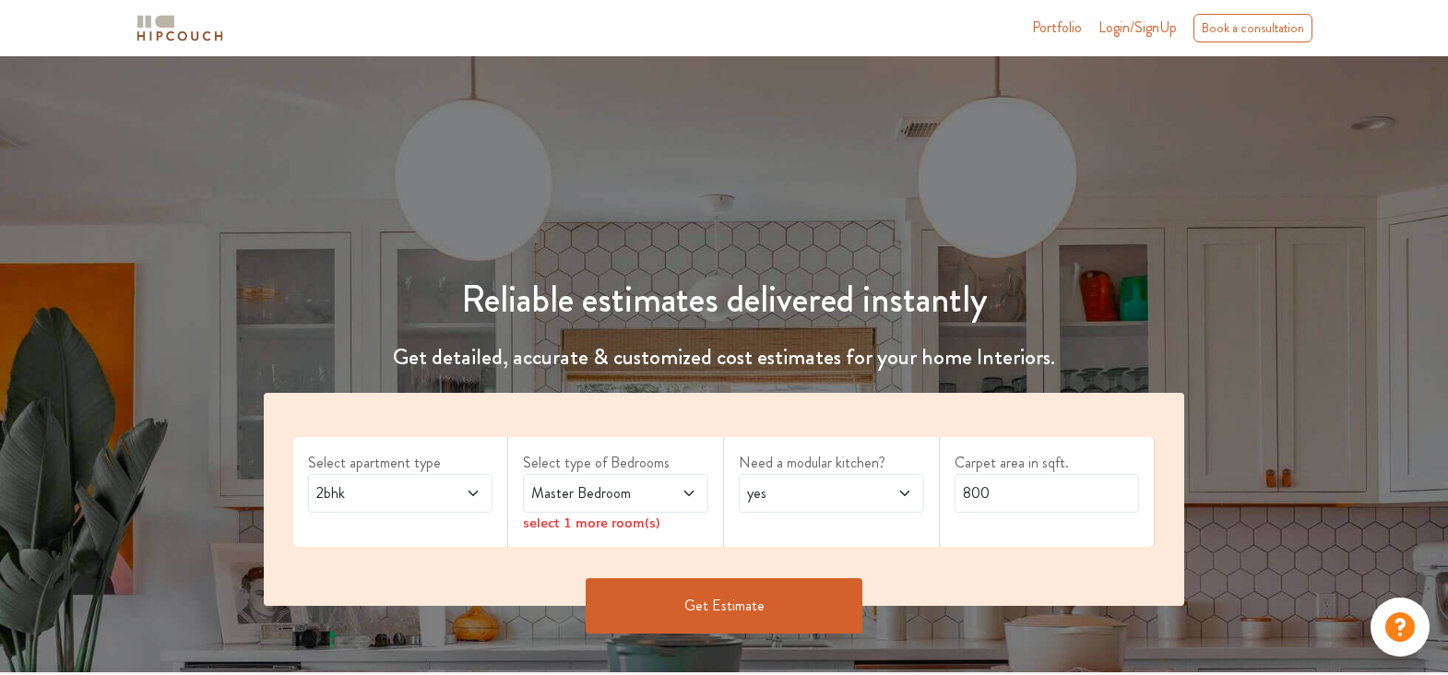  Describe the element at coordinates (1253, 28) in the screenshot. I see `div: Book a consultation` at that location.